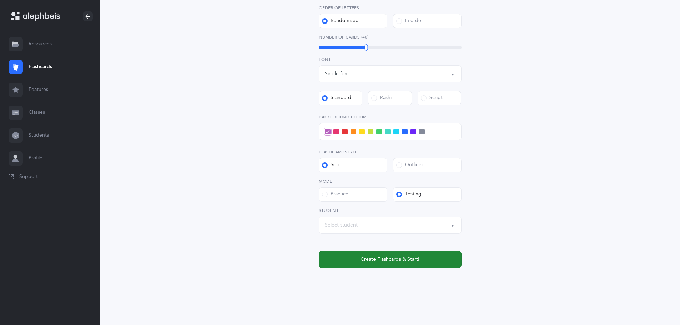 This screenshot has height=325, width=680. I want to click on span: Support, so click(29, 177).